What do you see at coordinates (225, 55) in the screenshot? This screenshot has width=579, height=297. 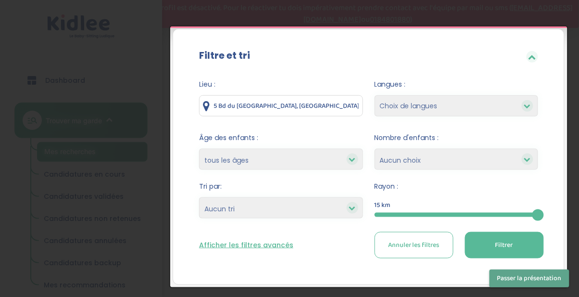 I see `label: Filtre et tri` at bounding box center [225, 55].